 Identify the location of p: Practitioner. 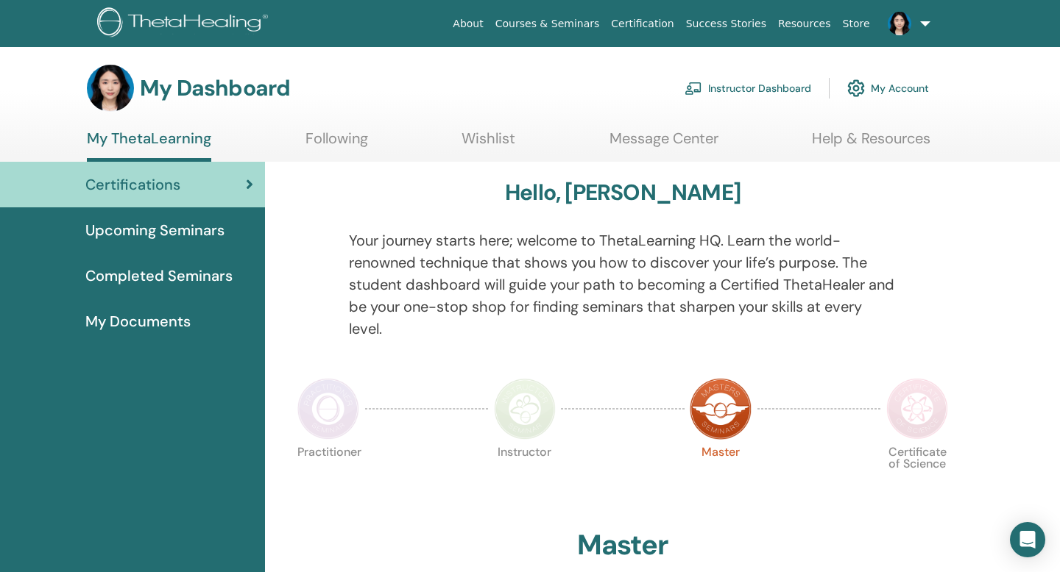
(328, 478).